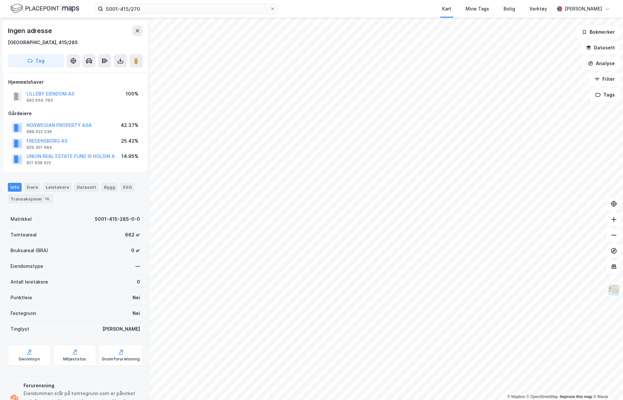 The image size is (623, 400). What do you see at coordinates (30, 31) in the screenshot?
I see `div: Ingen adresse` at bounding box center [30, 31].